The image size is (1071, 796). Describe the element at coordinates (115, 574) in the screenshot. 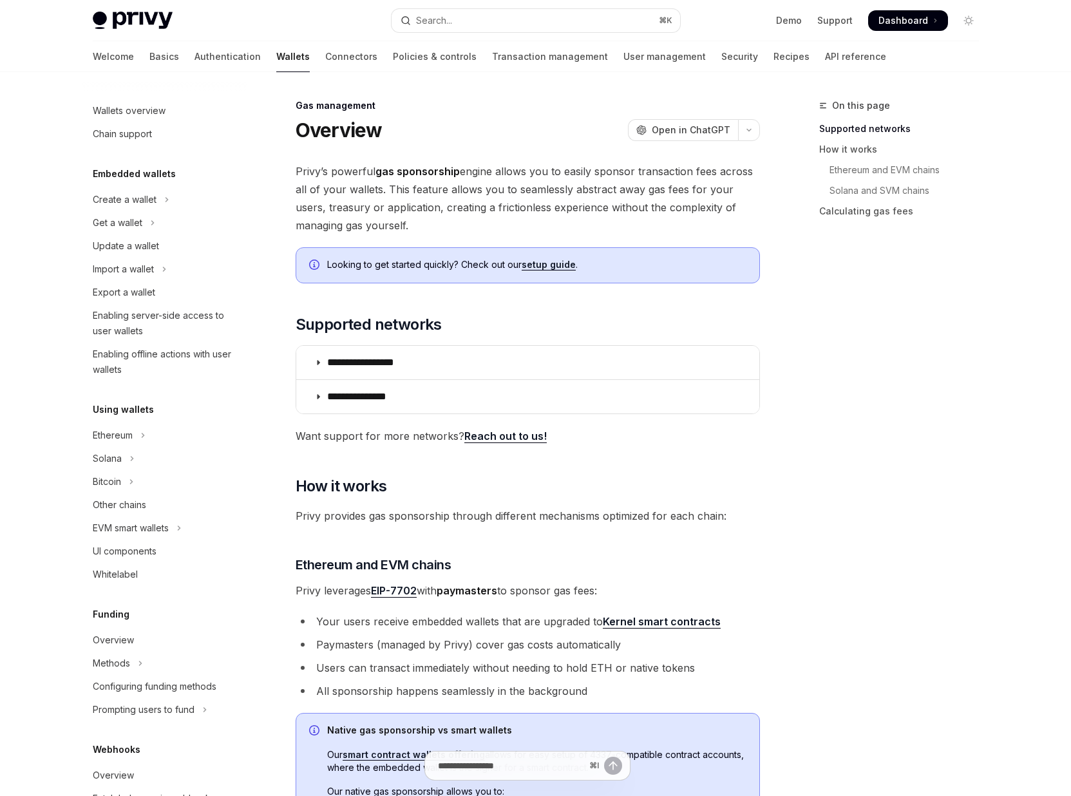

I see `div: Whitelabel` at that location.